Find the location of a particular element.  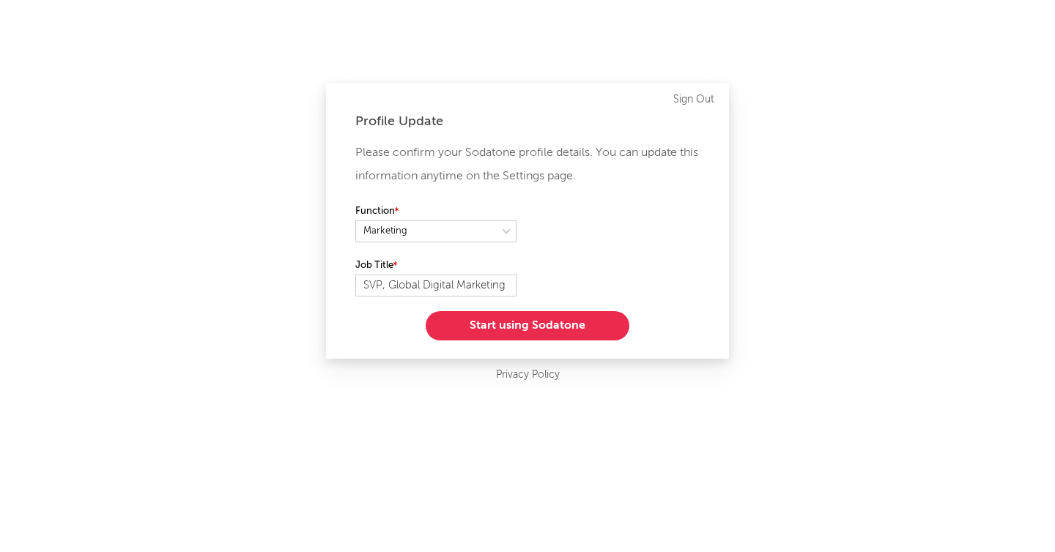

button: Start using Sodatone is located at coordinates (527, 326).